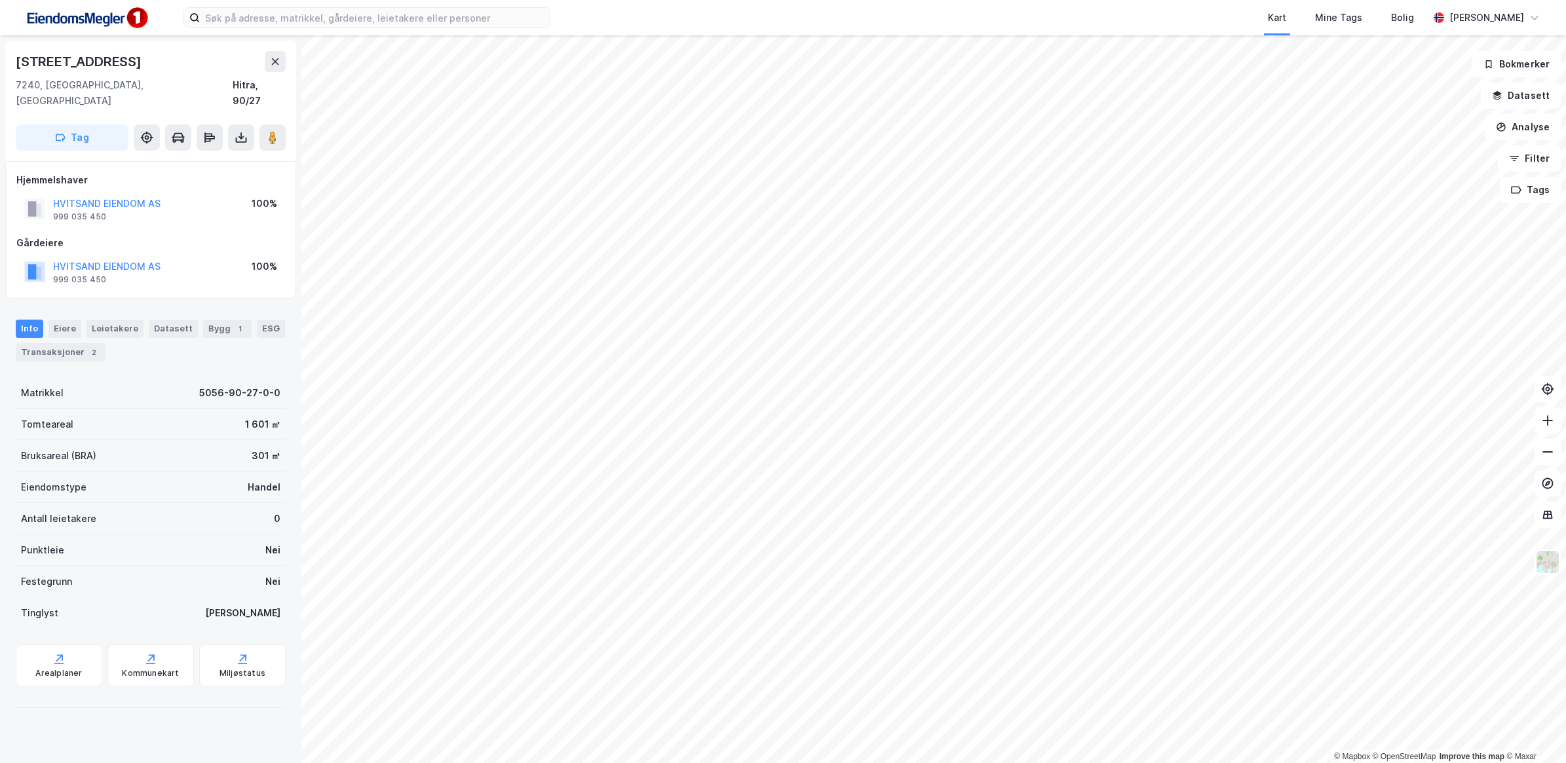 The width and height of the screenshot is (1566, 763). What do you see at coordinates (227, 329) in the screenshot?
I see `div: Bygg` at bounding box center [227, 329].